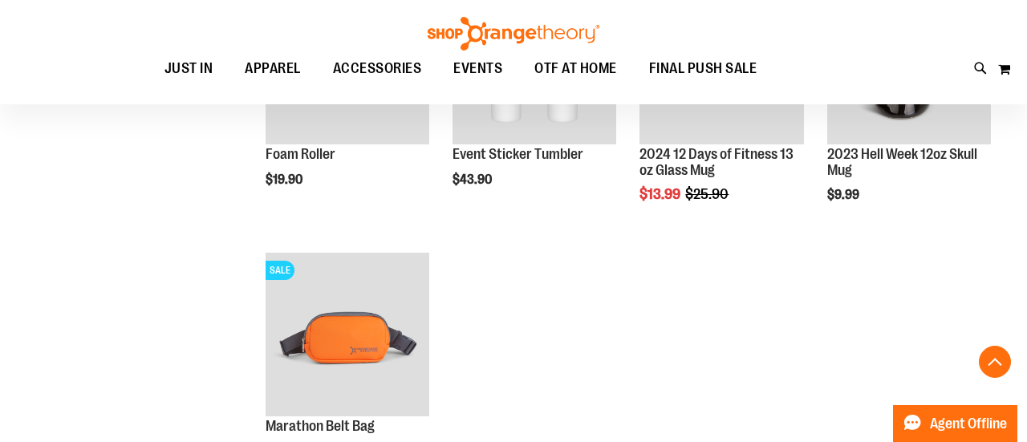 This screenshot has height=442, width=1027. Describe the element at coordinates (517, 154) in the screenshot. I see `a: Event Sticker Tumbler` at that location.